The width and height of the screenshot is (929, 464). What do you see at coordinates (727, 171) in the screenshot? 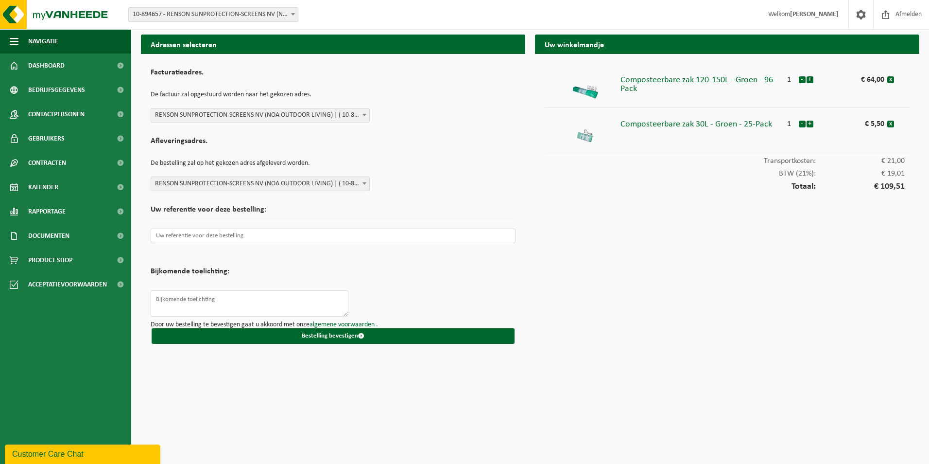
I see `div: BTW (21%):` at bounding box center [727, 171].